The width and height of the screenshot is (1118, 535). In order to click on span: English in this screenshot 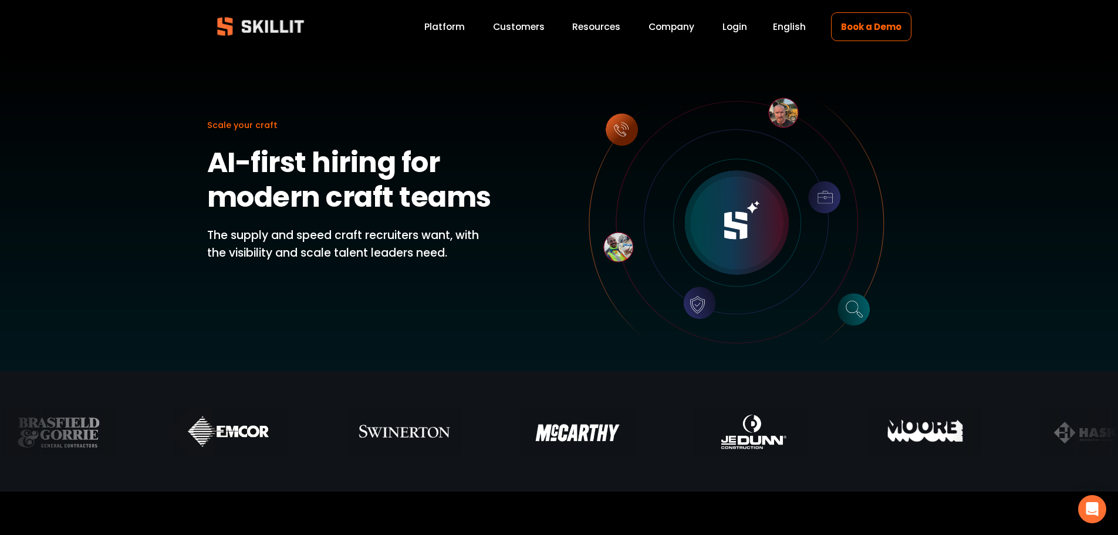, I will do `click(789, 26)`.